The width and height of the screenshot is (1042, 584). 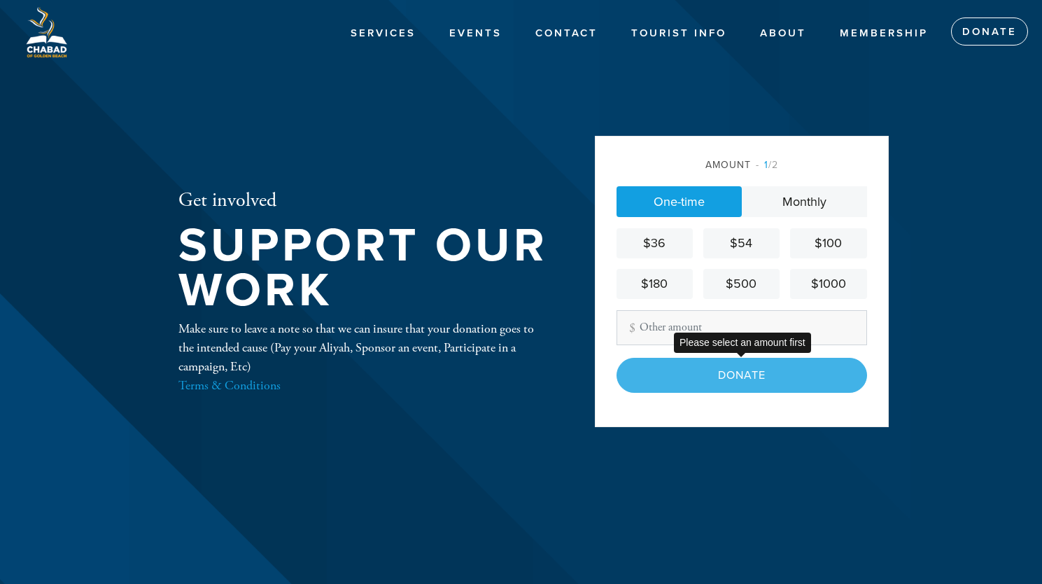 I want to click on div: $1000, so click(x=828, y=284).